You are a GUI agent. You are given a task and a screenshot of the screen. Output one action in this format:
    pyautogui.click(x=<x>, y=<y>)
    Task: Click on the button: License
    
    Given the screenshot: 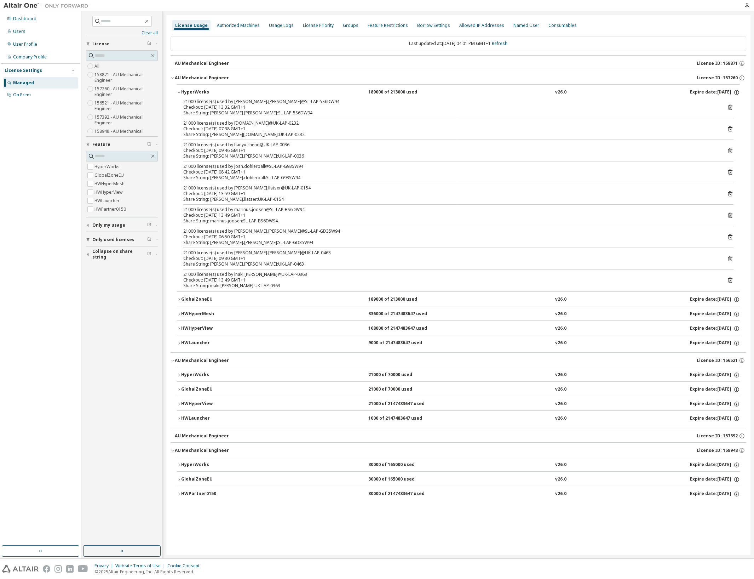 What is the action you would take?
    pyautogui.click(x=122, y=44)
    